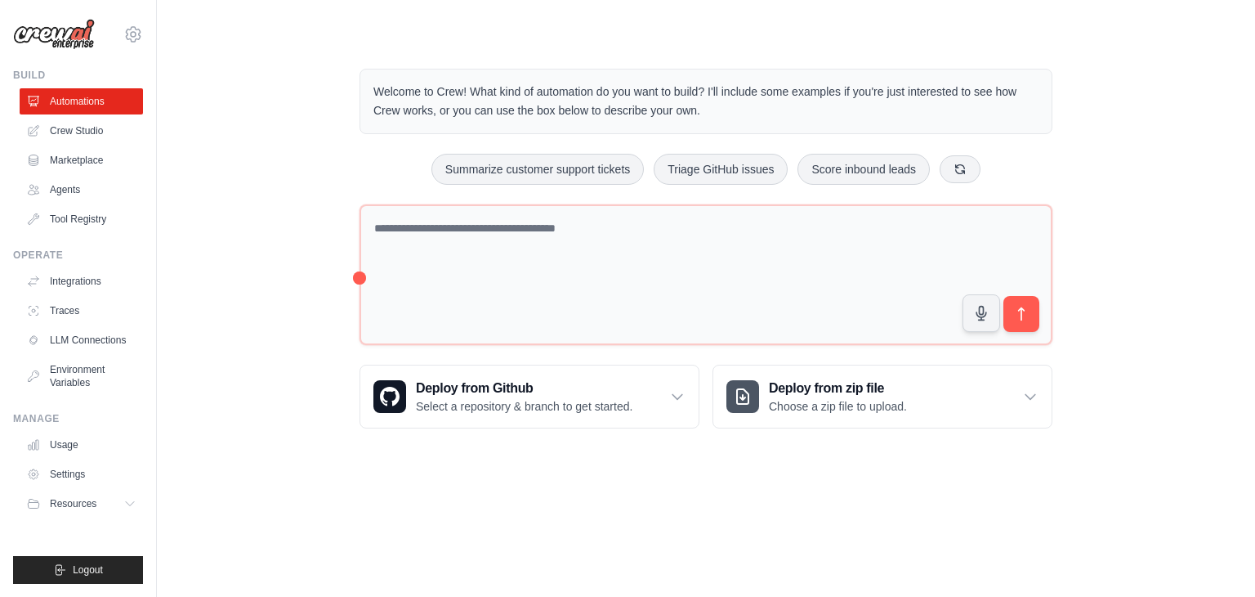  Describe the element at coordinates (81, 503) in the screenshot. I see `button: Resources` at that location.